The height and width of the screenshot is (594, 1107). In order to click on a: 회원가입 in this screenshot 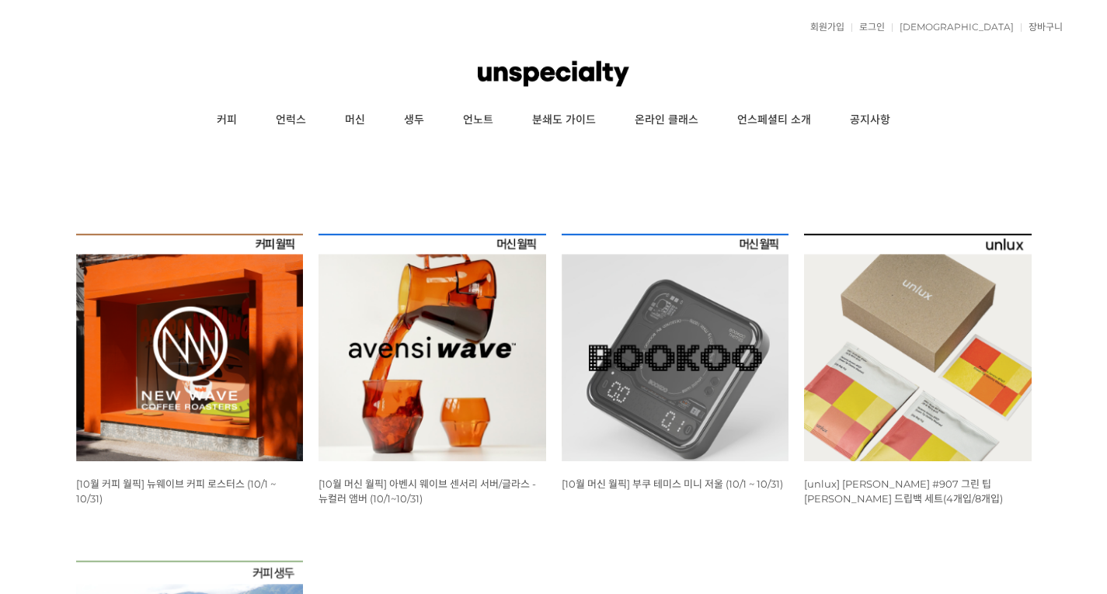, I will do `click(823, 27)`.